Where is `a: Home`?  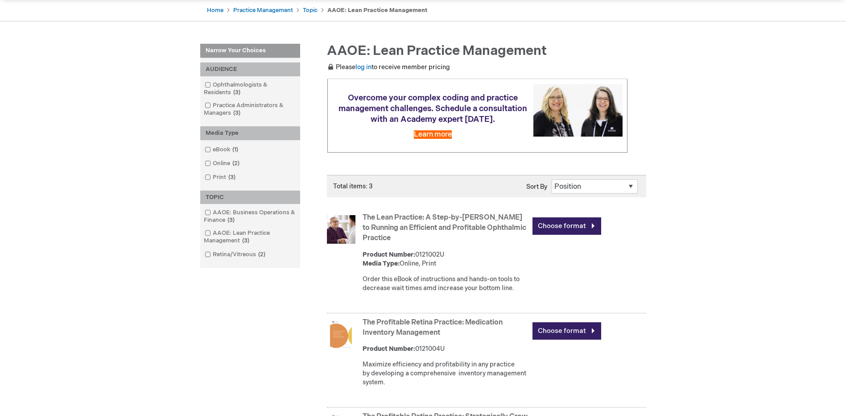
a: Home is located at coordinates (215, 10).